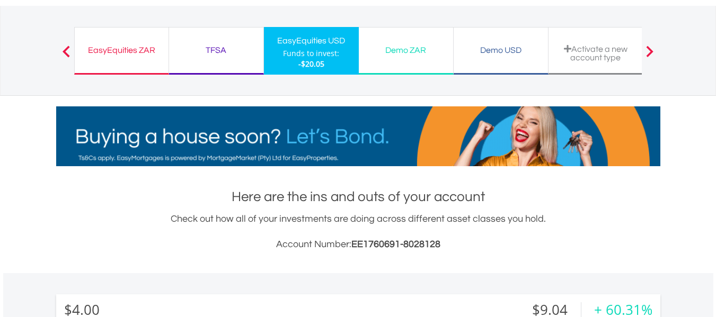 The image size is (716, 317). What do you see at coordinates (501, 50) in the screenshot?
I see `div: Demo USD` at bounding box center [501, 50].